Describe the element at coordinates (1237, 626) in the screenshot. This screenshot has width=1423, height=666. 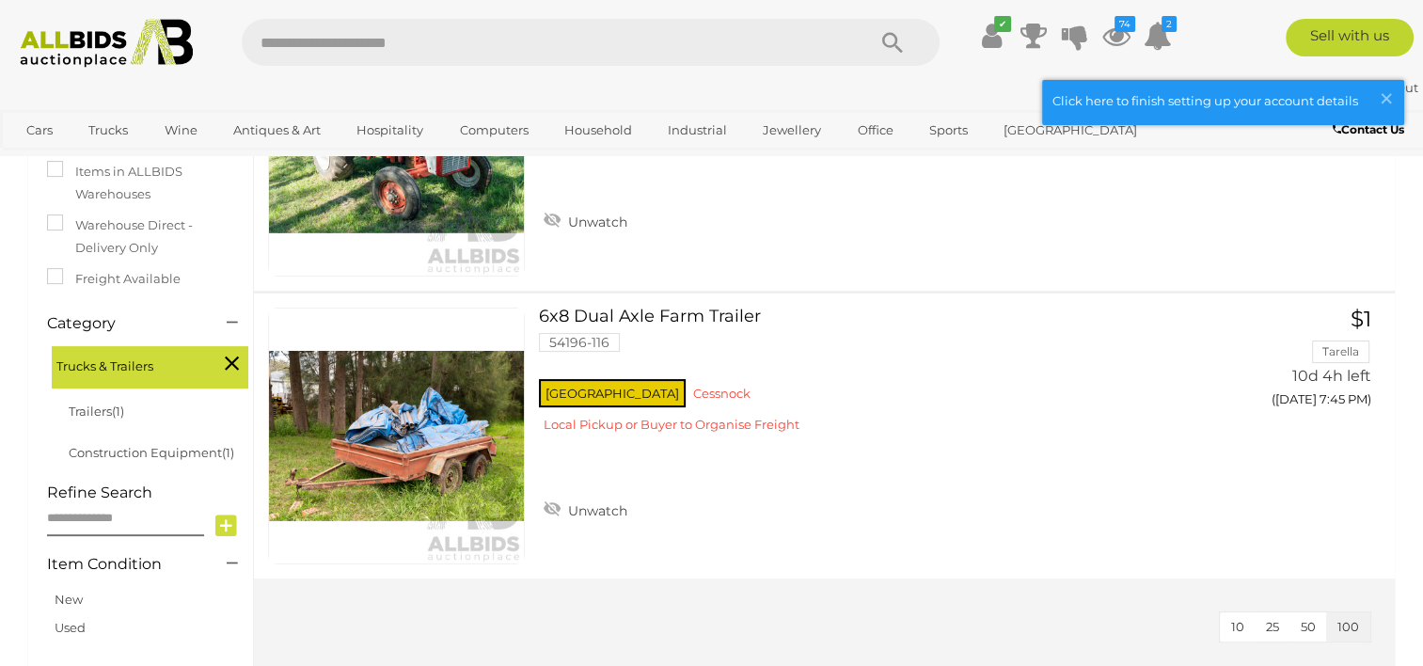
I see `button: 10` at that location.